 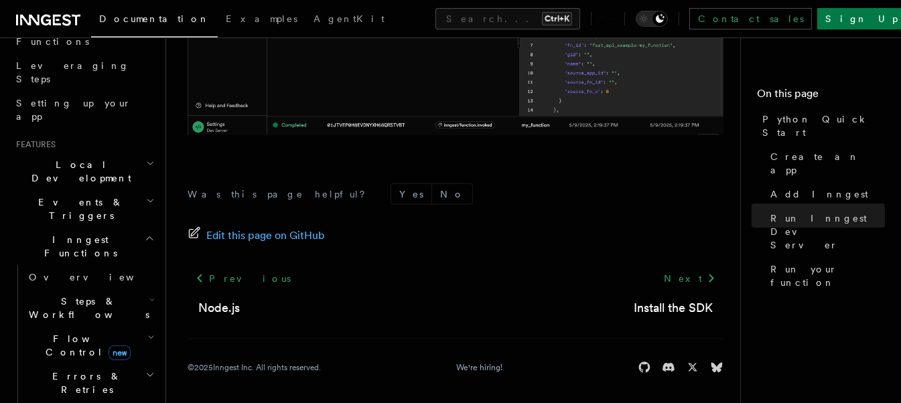 I want to click on a: Contact sales, so click(x=750, y=19).